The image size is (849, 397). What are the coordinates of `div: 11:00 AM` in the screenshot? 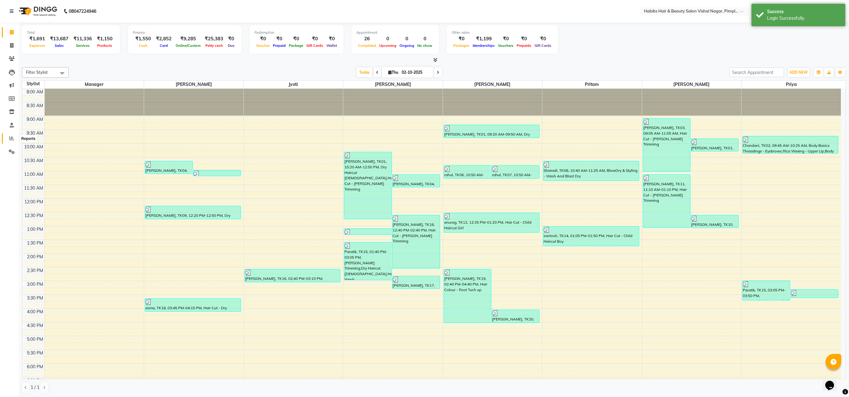 It's located at (33, 174).